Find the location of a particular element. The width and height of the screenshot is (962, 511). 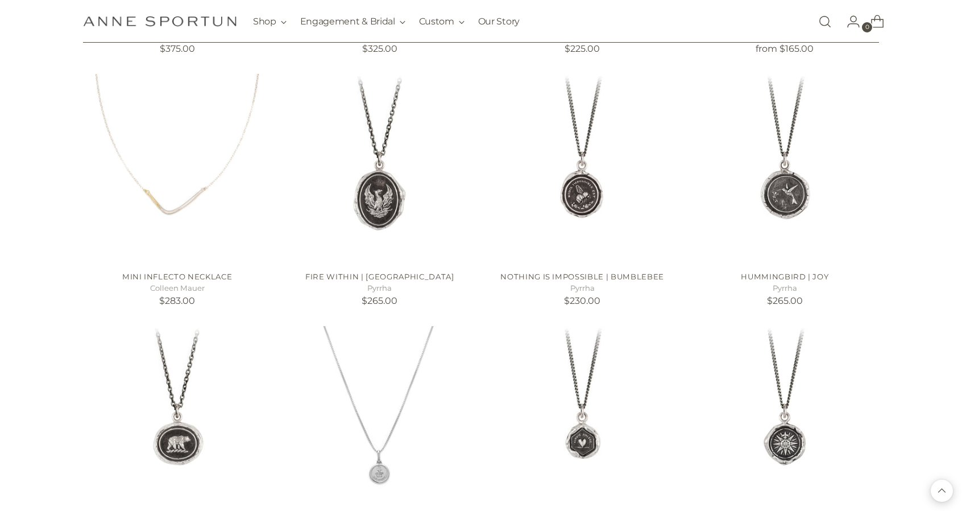

button: Back to top is located at coordinates (942, 490).